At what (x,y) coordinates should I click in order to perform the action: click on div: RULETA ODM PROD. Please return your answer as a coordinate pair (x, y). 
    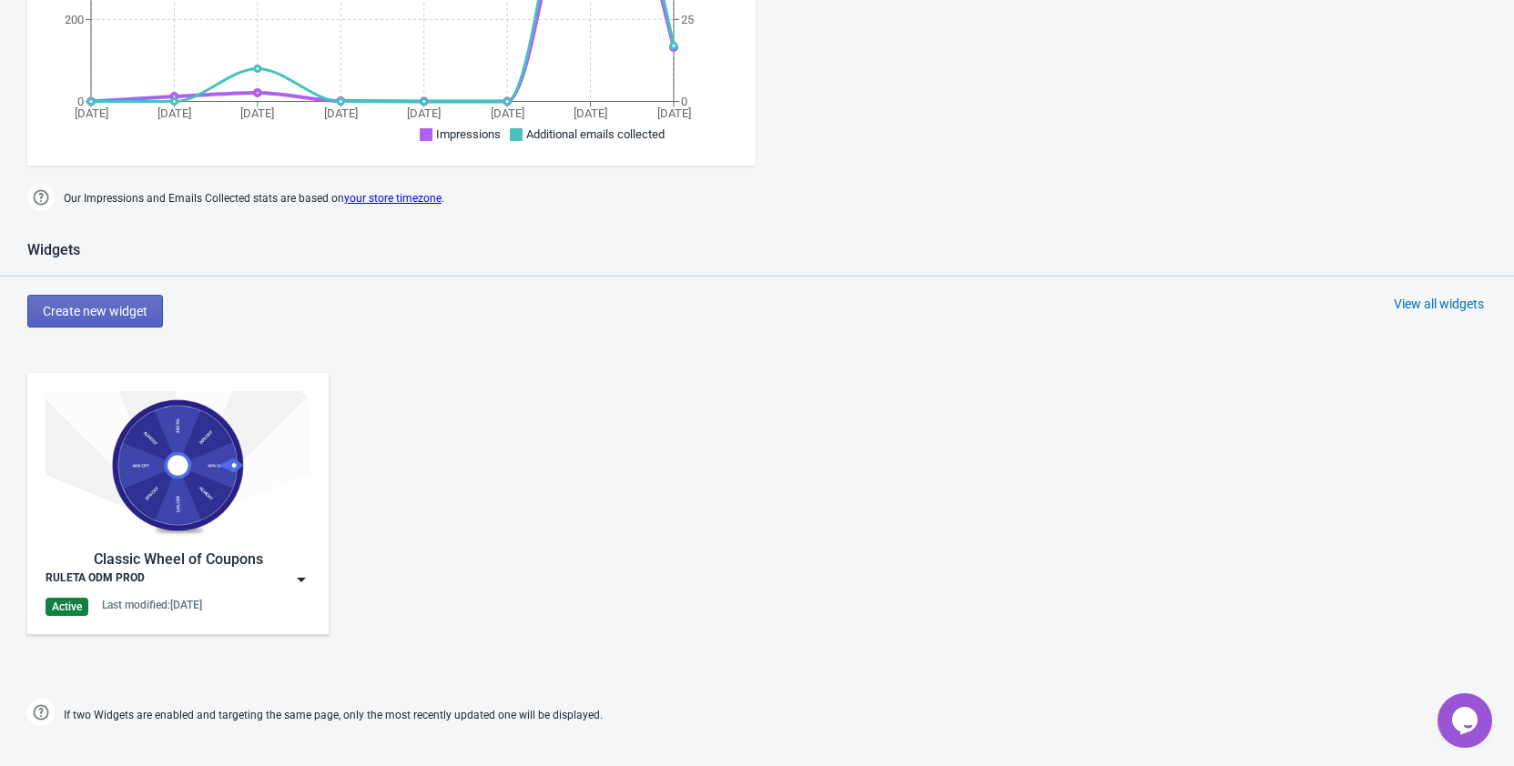
    Looking at the image, I should click on (95, 580).